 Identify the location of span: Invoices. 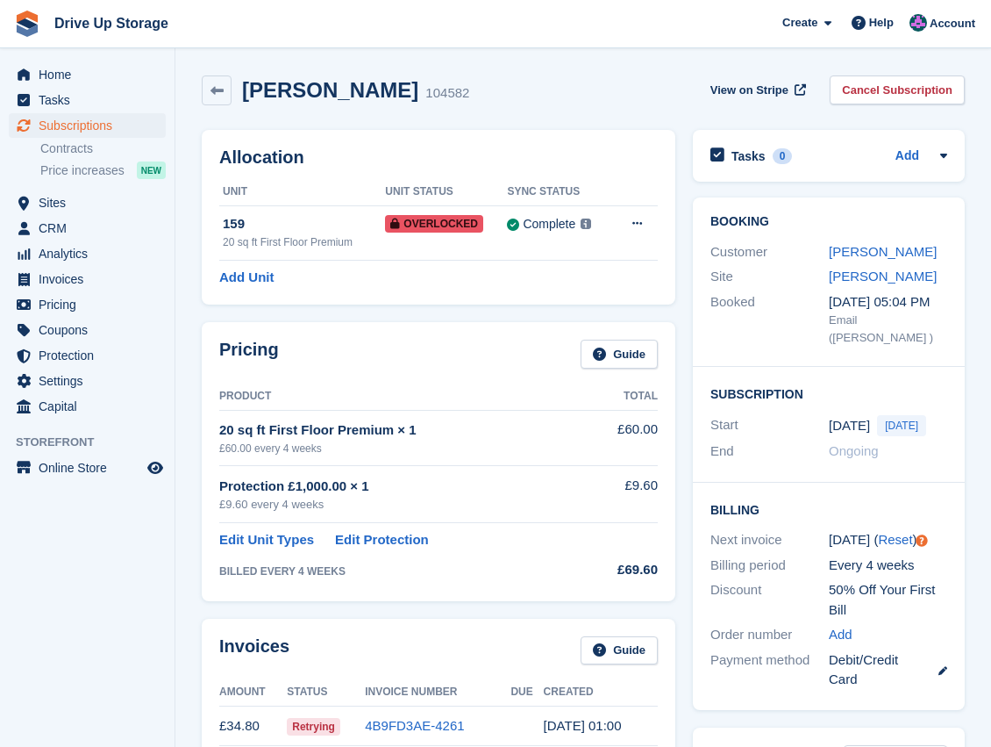
(91, 279).